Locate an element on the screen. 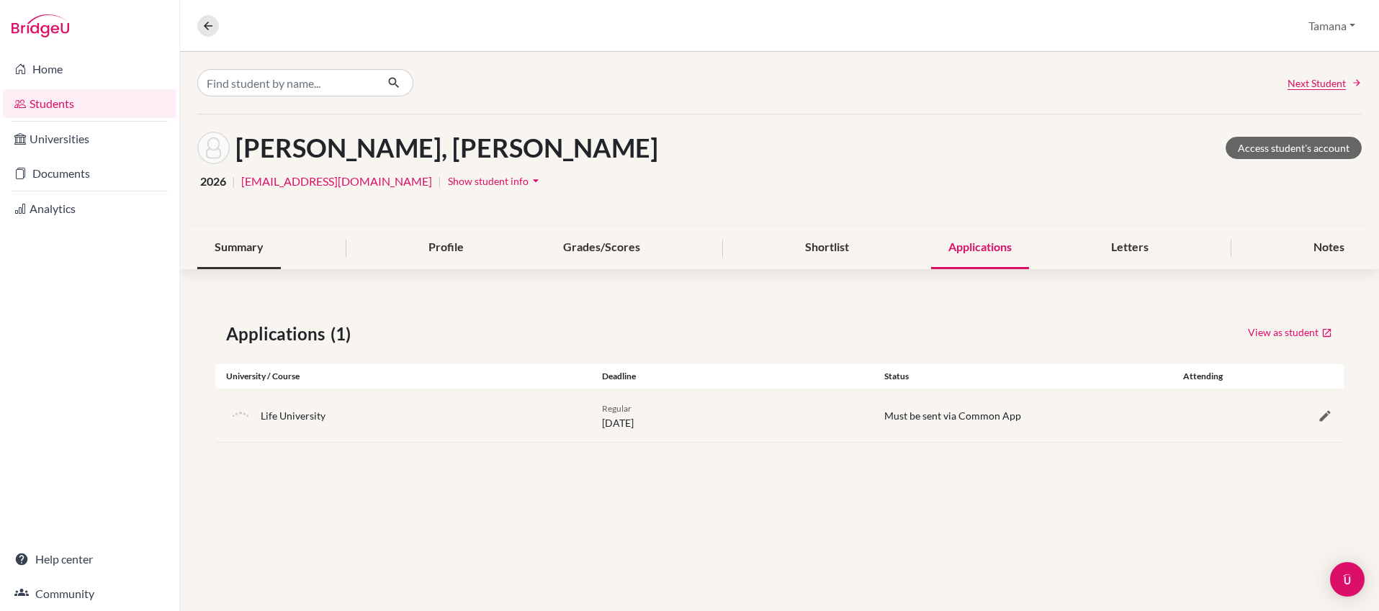 Image resolution: width=1379 pixels, height=611 pixels. div: Notes is located at coordinates (1328, 248).